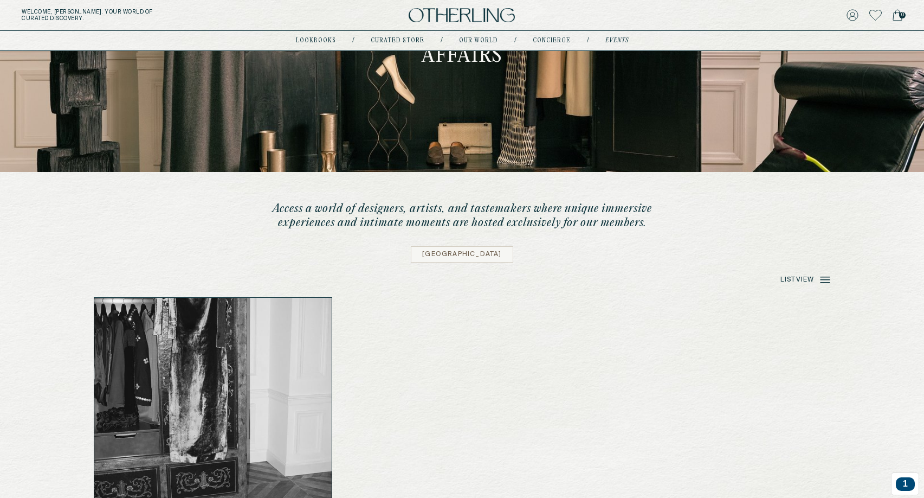  What do you see at coordinates (316, 41) in the screenshot?
I see `a: lookbooks` at bounding box center [316, 41].